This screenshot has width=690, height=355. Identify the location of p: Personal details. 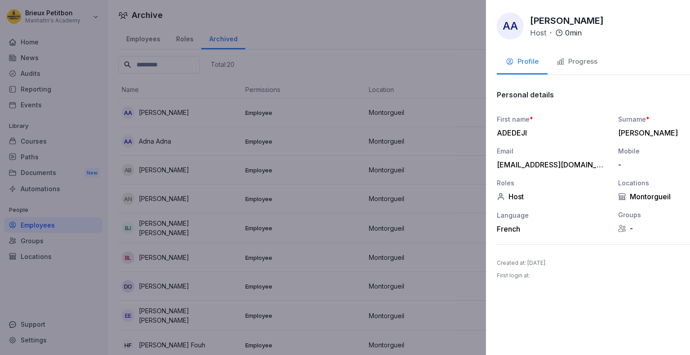
(525, 95).